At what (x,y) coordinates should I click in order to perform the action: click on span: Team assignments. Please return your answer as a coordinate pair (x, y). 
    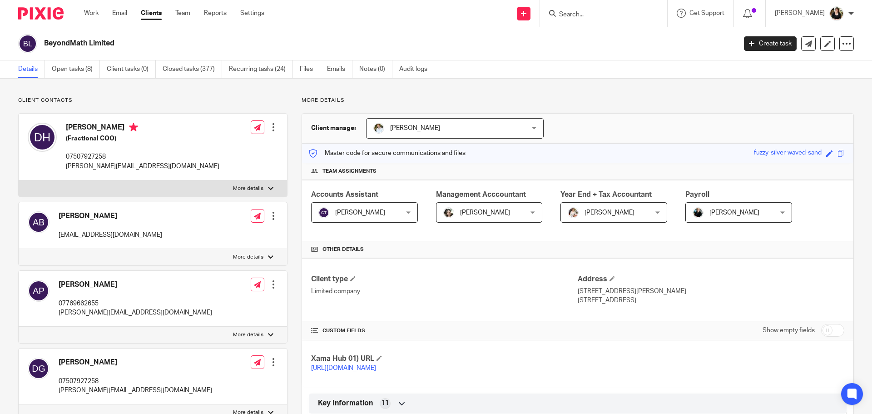
    Looking at the image, I should click on (349, 171).